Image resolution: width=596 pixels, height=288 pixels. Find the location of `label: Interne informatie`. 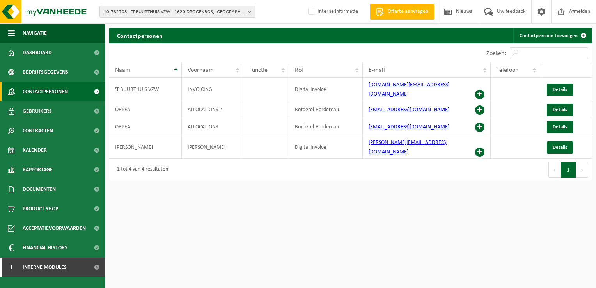

label: Interne informatie is located at coordinates (332, 12).